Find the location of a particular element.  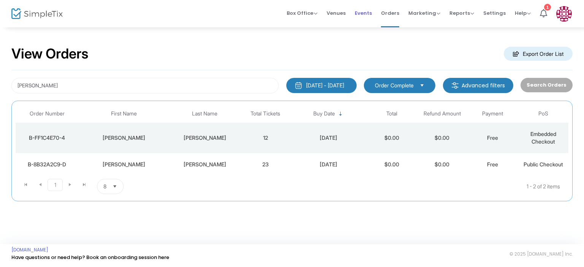

input: Search by name, email, phone, order number, ip address, or last 4 digits of card is located at coordinates (145, 85).